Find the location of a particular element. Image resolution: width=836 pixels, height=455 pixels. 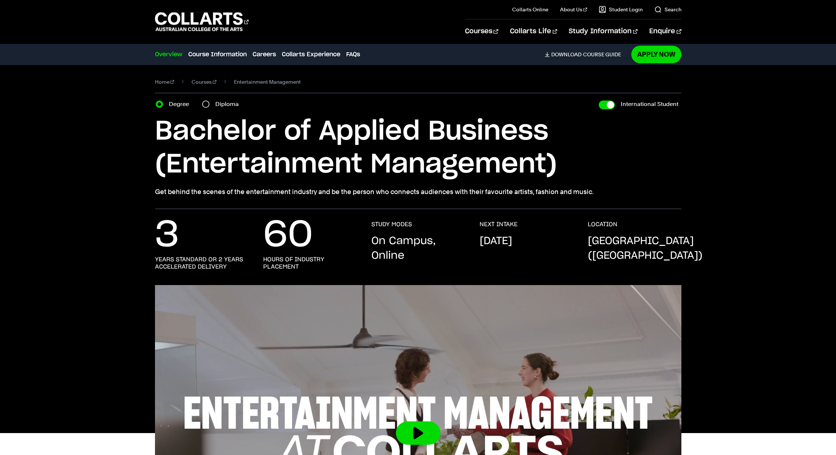

a: Collarts Experience is located at coordinates (311, 54).